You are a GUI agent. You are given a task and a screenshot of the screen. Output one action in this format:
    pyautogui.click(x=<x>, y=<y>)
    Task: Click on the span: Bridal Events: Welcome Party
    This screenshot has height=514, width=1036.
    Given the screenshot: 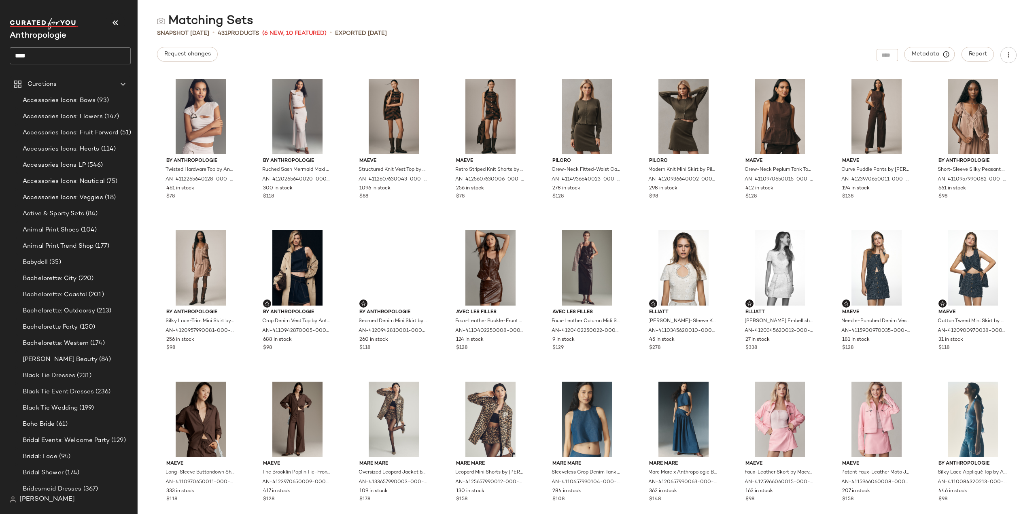 What is the action you would take?
    pyautogui.click(x=66, y=440)
    